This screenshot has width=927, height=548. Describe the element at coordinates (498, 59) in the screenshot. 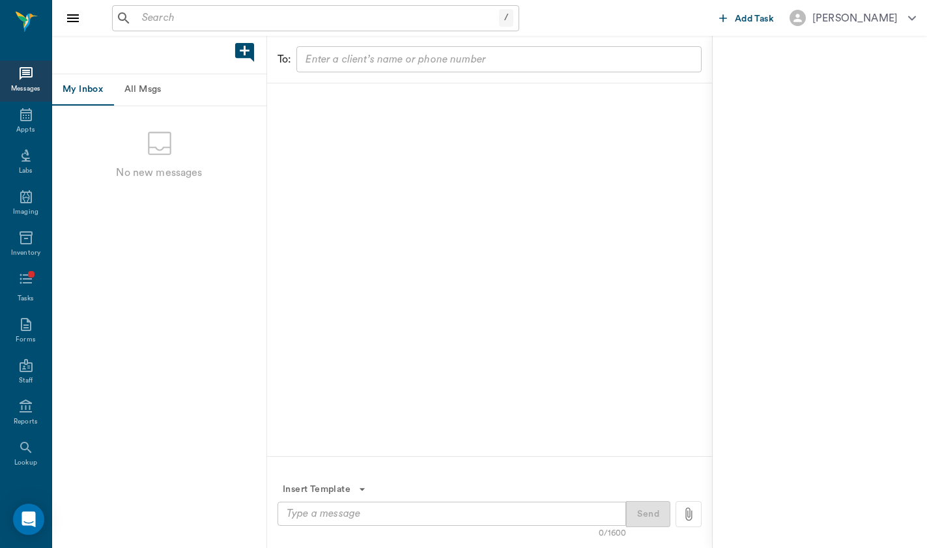

I see `input: Enter a client’s name or phone number` at that location.